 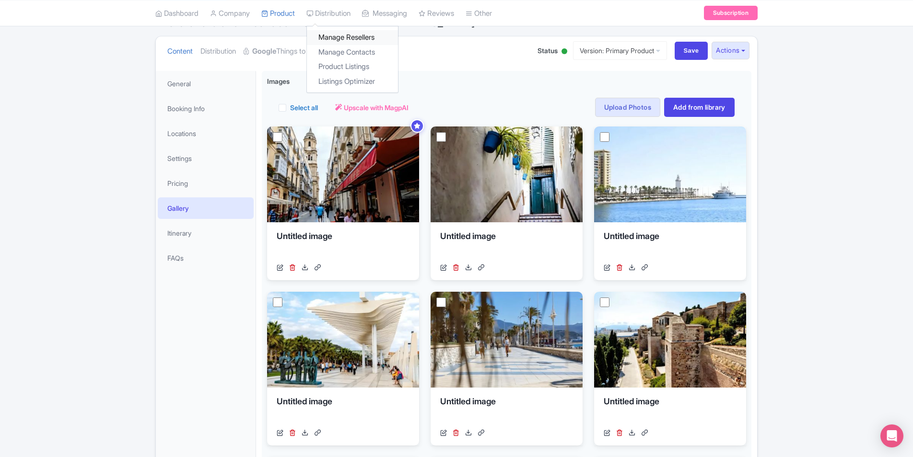 What do you see at coordinates (352, 37) in the screenshot?
I see `a: Manage Resellers` at bounding box center [352, 37].